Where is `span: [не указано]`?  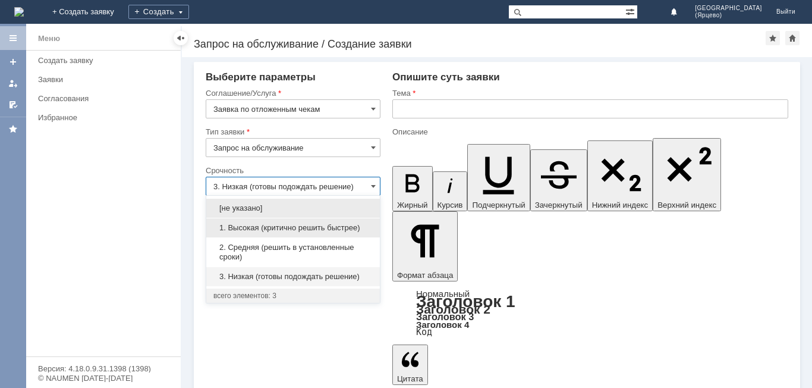
span: [не указано] is located at coordinates (293, 208).